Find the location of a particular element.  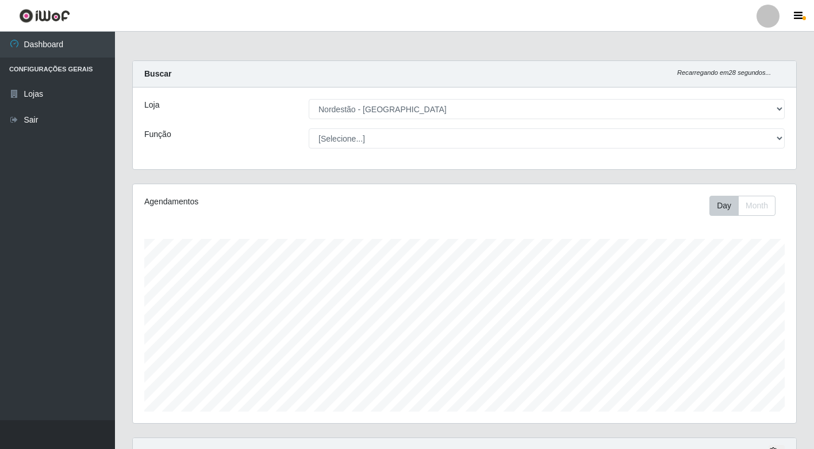

img: CoreUI Logo is located at coordinates (44, 16).